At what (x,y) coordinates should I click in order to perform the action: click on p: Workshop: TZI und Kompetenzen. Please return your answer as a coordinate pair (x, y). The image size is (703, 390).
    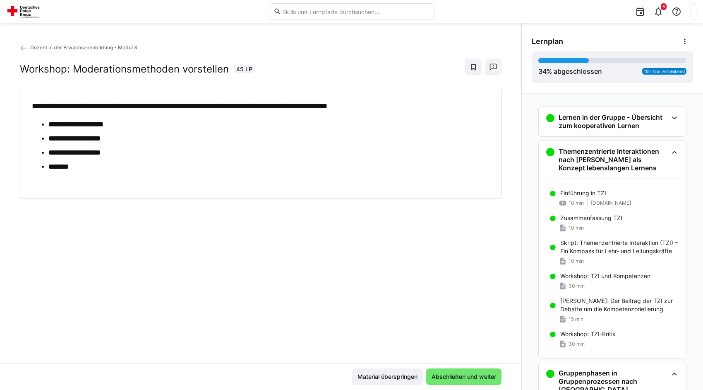
    Looking at the image, I should click on (606, 276).